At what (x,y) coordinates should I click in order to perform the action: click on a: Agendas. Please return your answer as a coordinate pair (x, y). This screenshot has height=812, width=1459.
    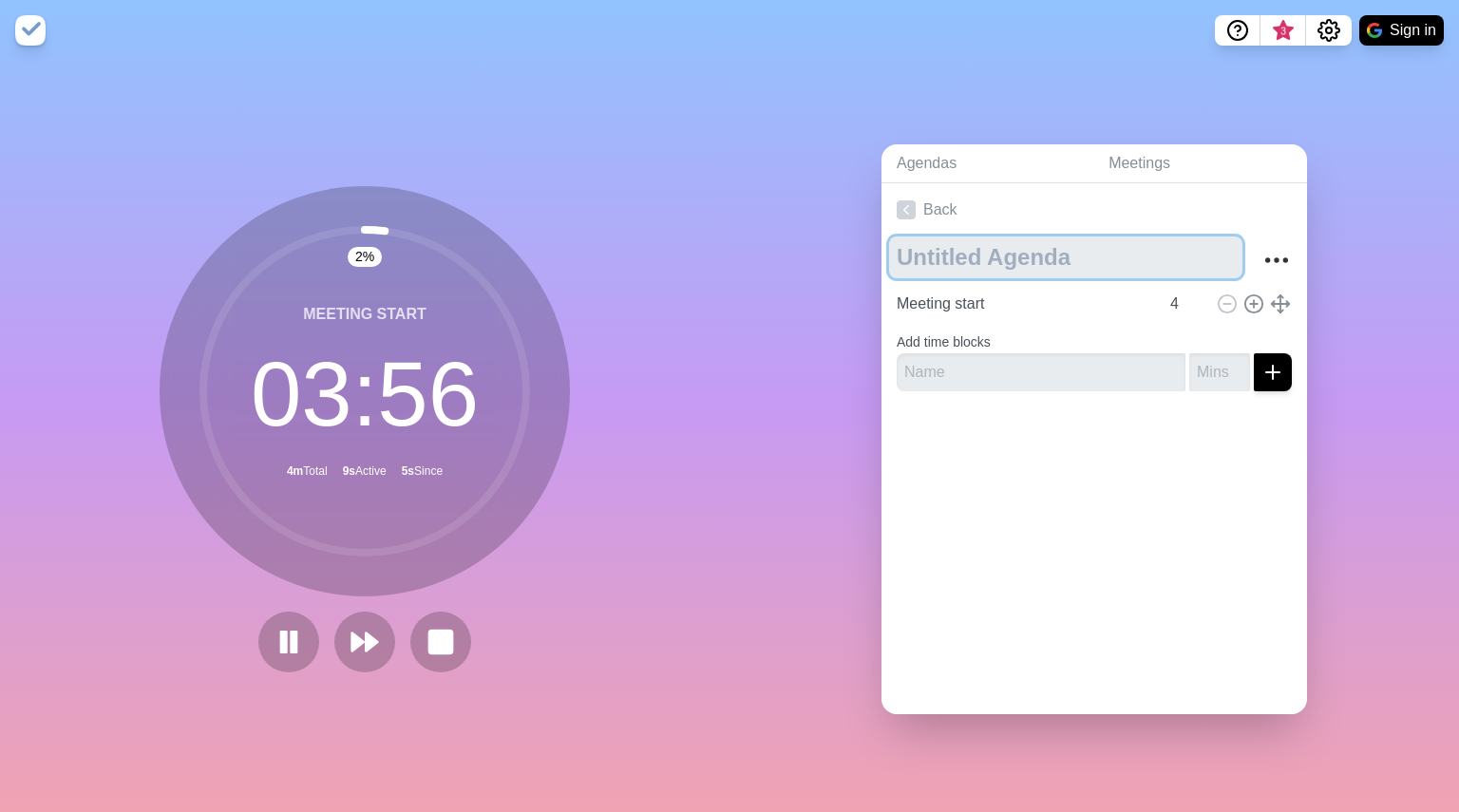
    Looking at the image, I should click on (988, 163).